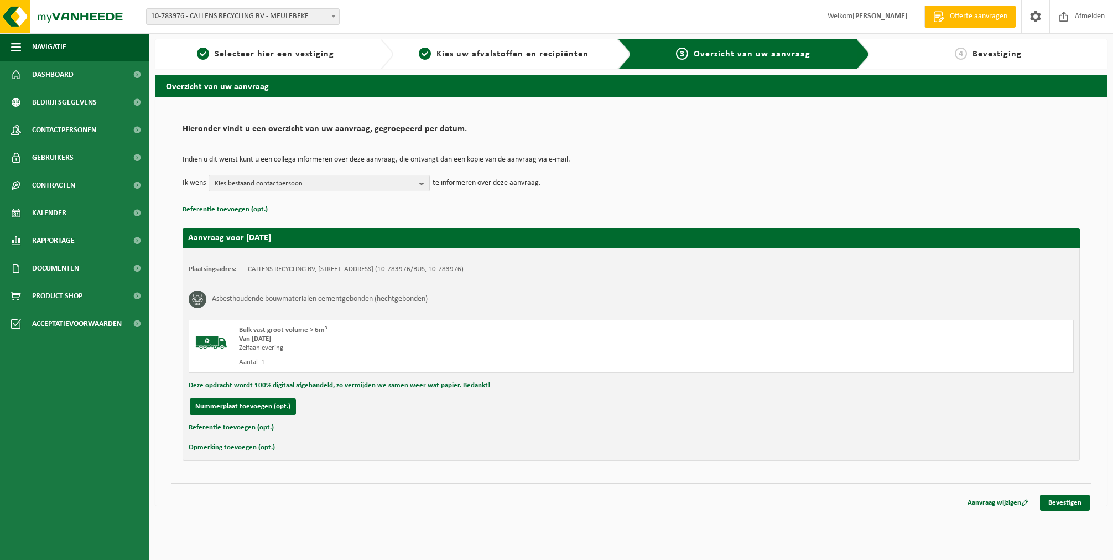 The width and height of the screenshot is (1113, 560). I want to click on span: Bulk vast groot volume > 6m³, so click(283, 330).